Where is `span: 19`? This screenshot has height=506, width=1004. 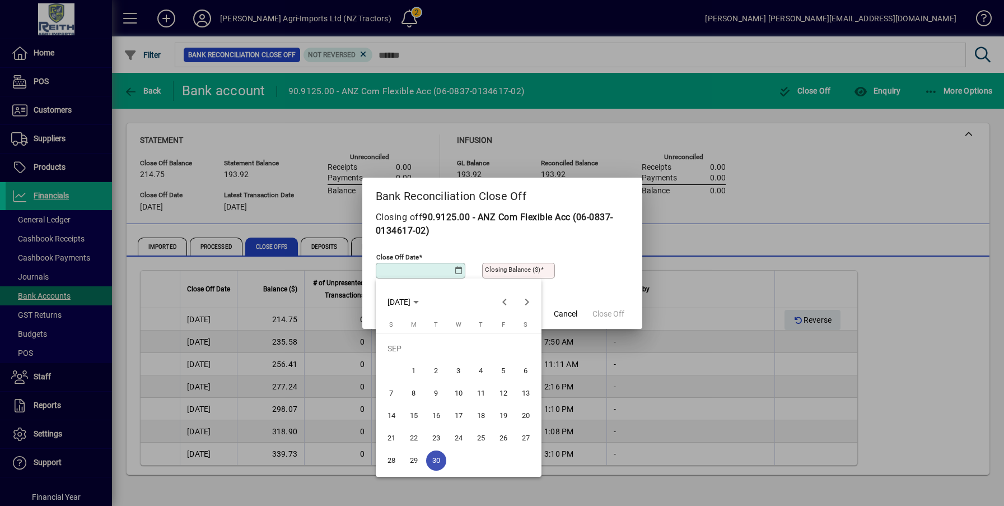
span: 19 is located at coordinates (504, 416).